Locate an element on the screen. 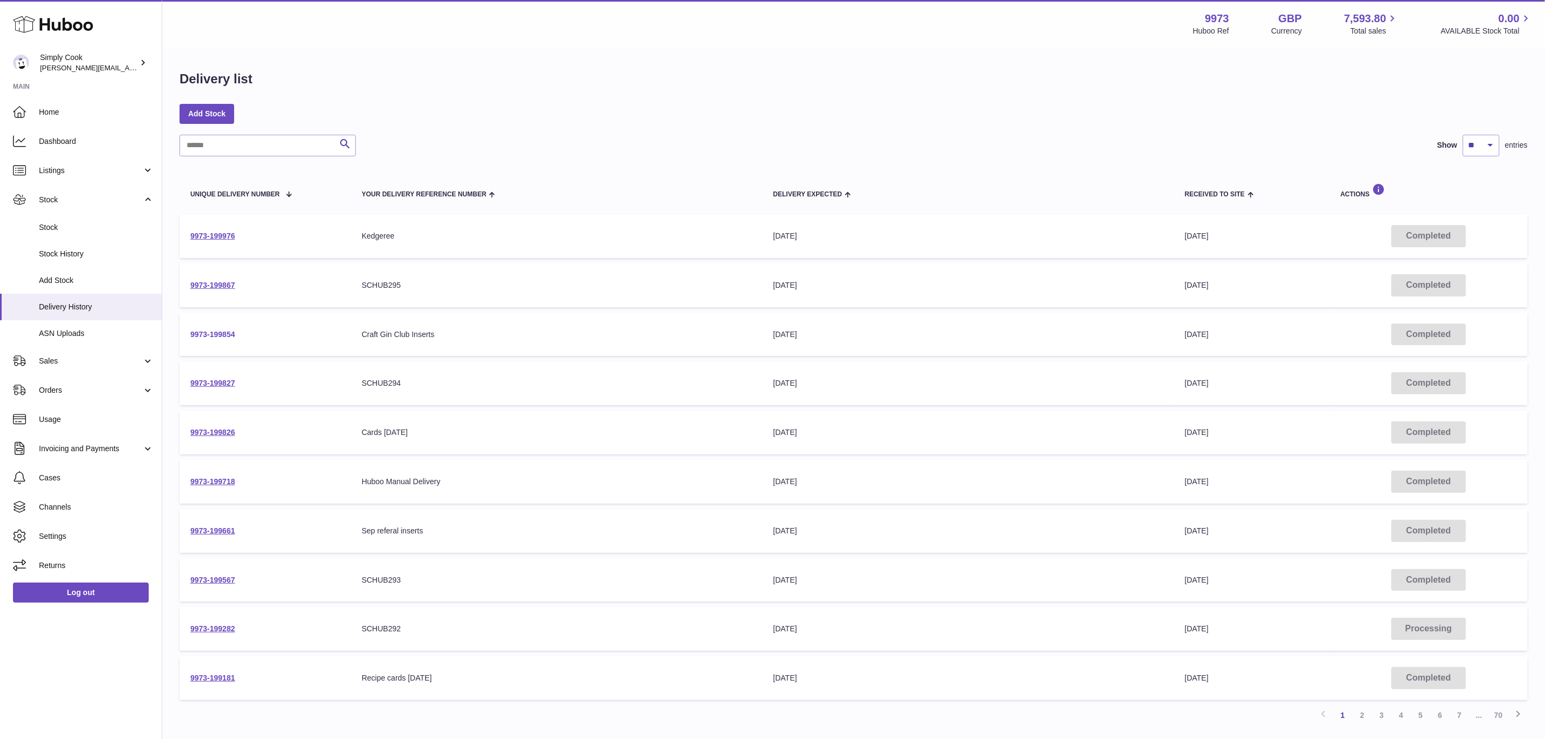  span: Invoicing and Payments is located at coordinates (90, 448).